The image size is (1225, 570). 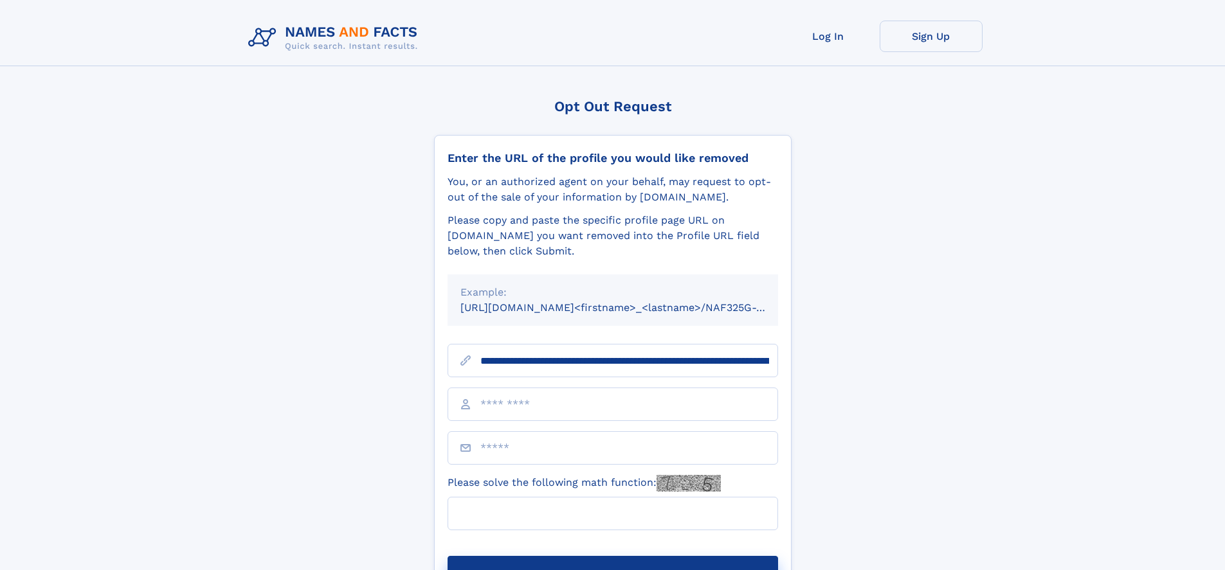 I want to click on div: Example:, so click(x=613, y=293).